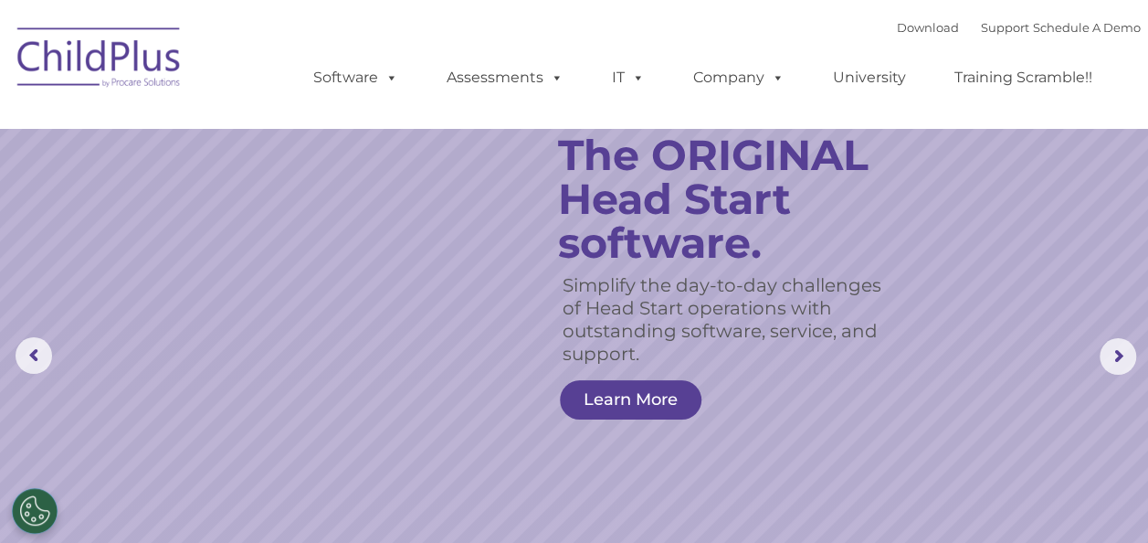 Image resolution: width=1148 pixels, height=543 pixels. Describe the element at coordinates (630, 399) in the screenshot. I see `a: Learn More` at that location.